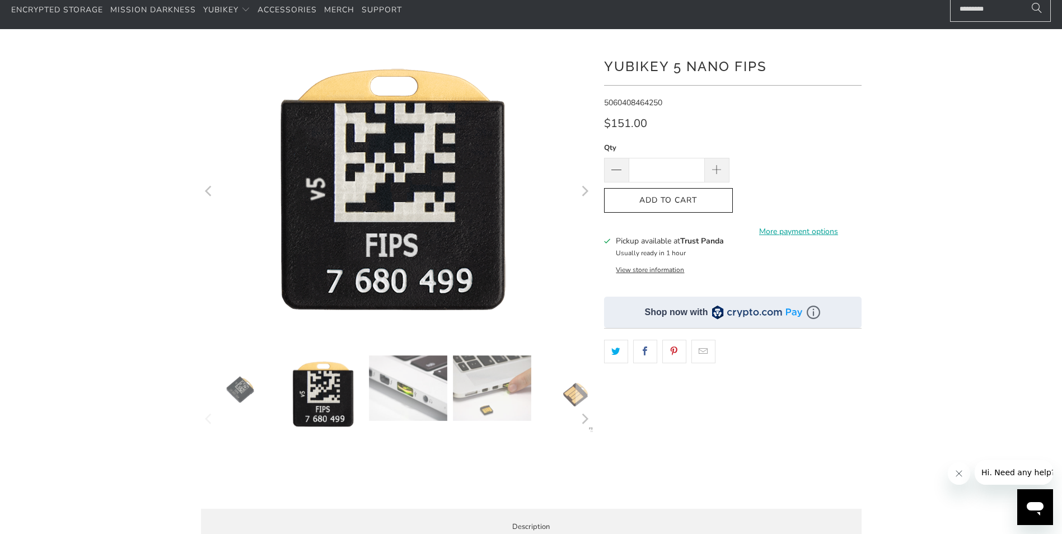 This screenshot has width=1062, height=534. What do you see at coordinates (44, 12) in the screenshot?
I see `span: Hi. Need any help?` at bounding box center [44, 12].